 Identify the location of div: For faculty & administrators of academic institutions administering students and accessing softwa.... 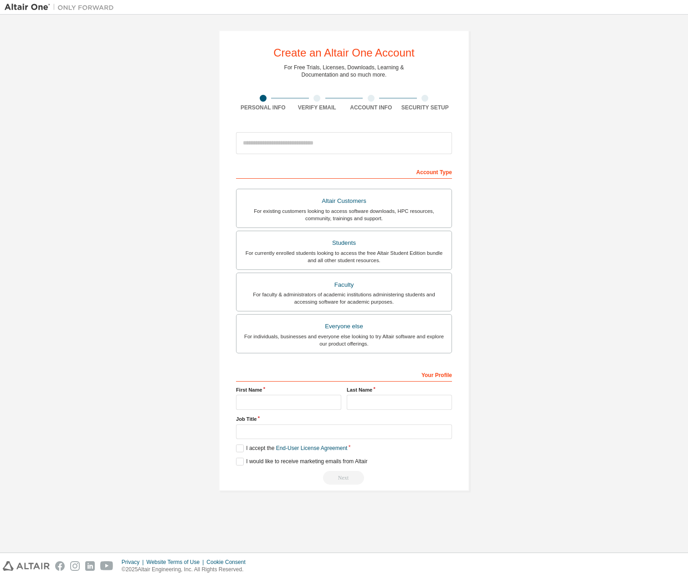
(344, 298).